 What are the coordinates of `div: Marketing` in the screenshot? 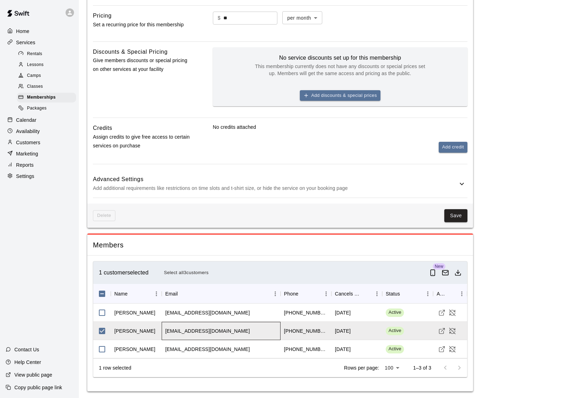 It's located at (39, 154).